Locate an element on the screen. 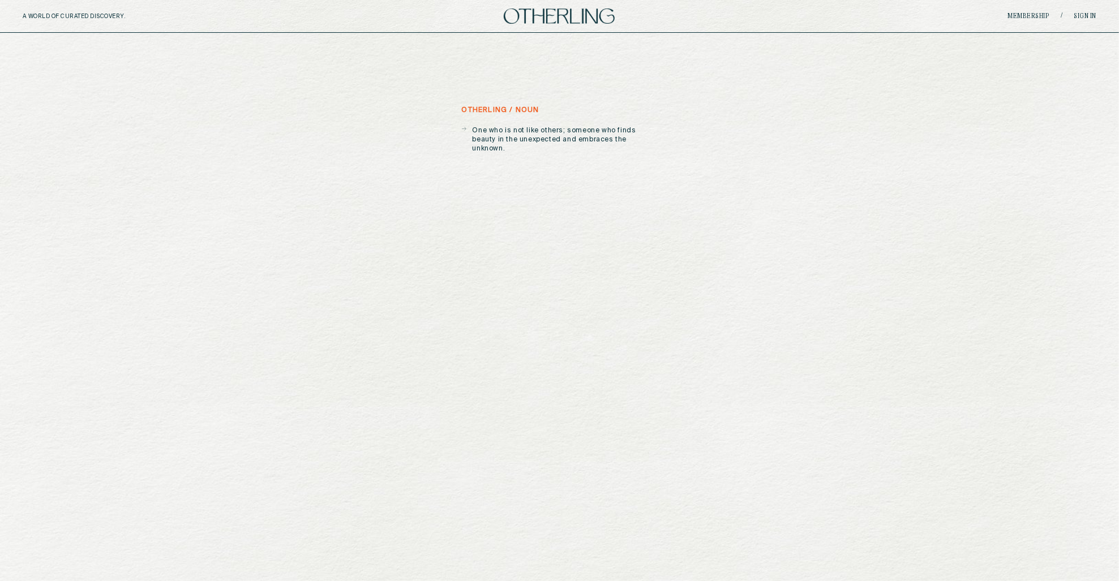  img: logo is located at coordinates (559, 16).